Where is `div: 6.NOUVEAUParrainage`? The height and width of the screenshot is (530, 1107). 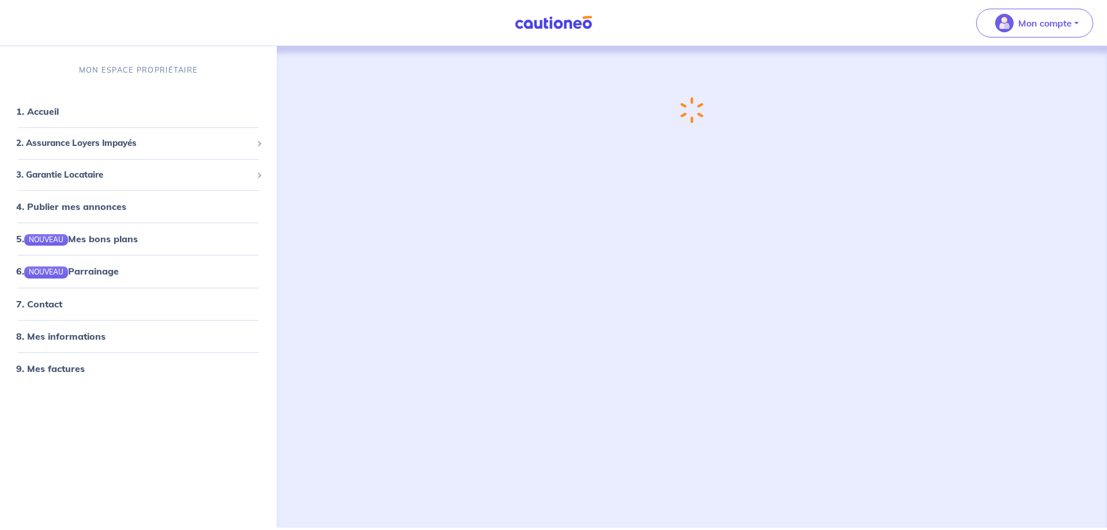 div: 6.NOUVEAUParrainage is located at coordinates (138, 271).